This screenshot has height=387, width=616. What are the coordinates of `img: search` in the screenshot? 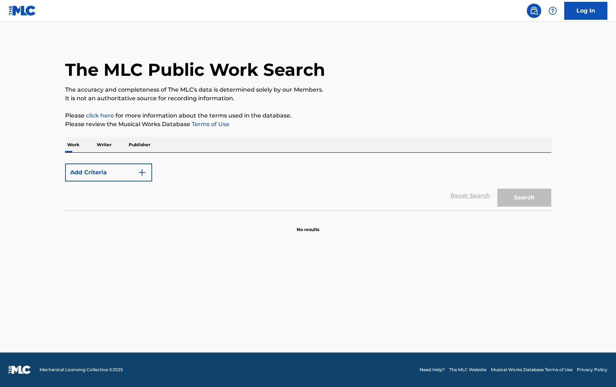 It's located at (534, 11).